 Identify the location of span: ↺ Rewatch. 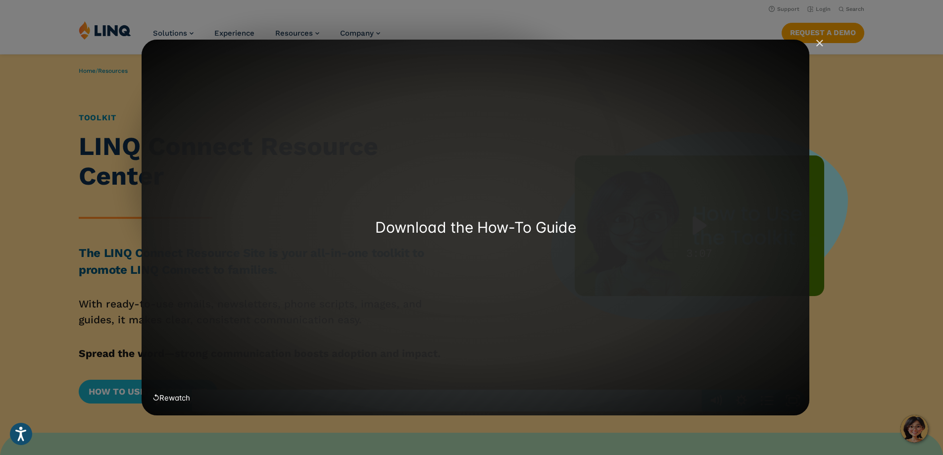
(171, 398).